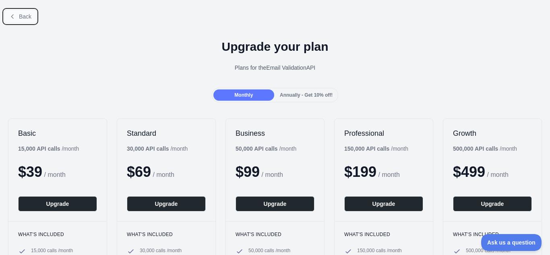 The image size is (550, 255). I want to click on h2: Standard, so click(166, 133).